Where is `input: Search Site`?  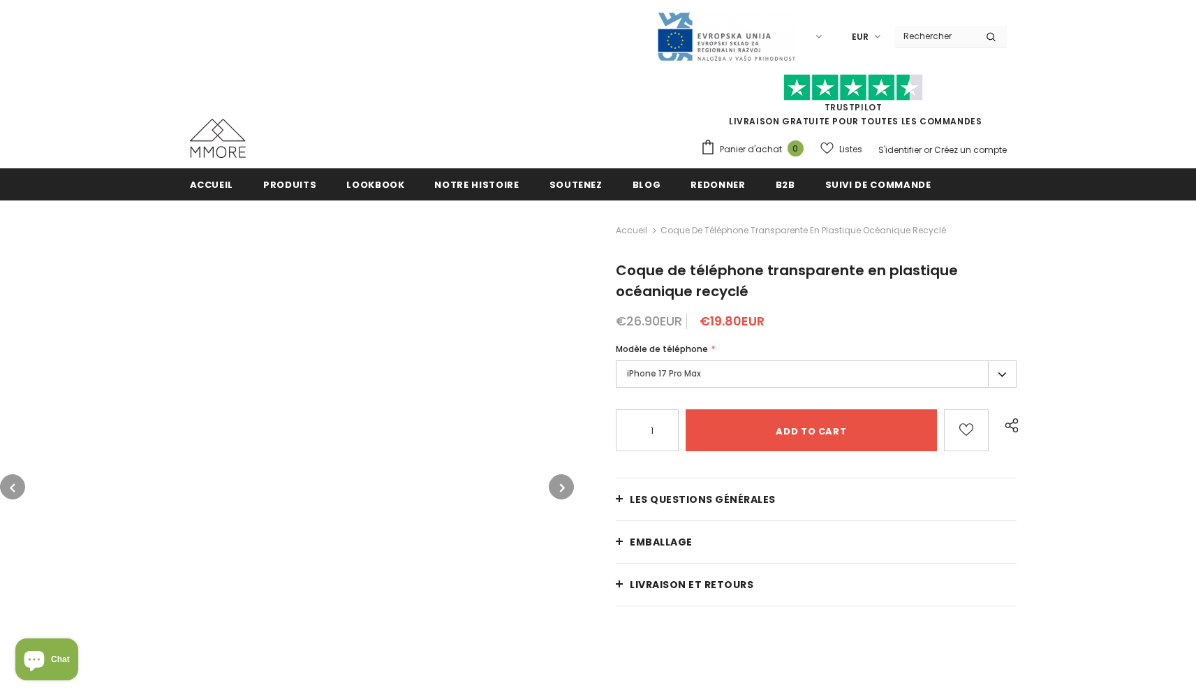
input: Search Site is located at coordinates (935, 36).